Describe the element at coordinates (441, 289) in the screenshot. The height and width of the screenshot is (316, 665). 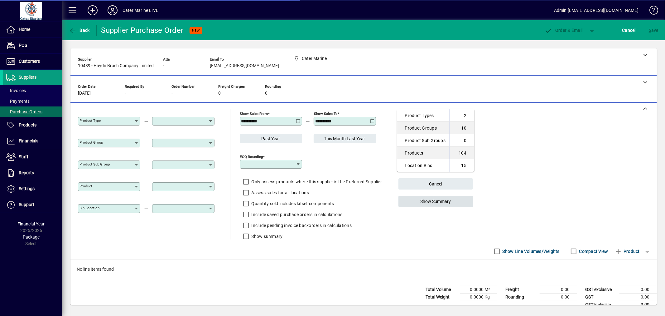
I see `td: Total Volume` at that location.